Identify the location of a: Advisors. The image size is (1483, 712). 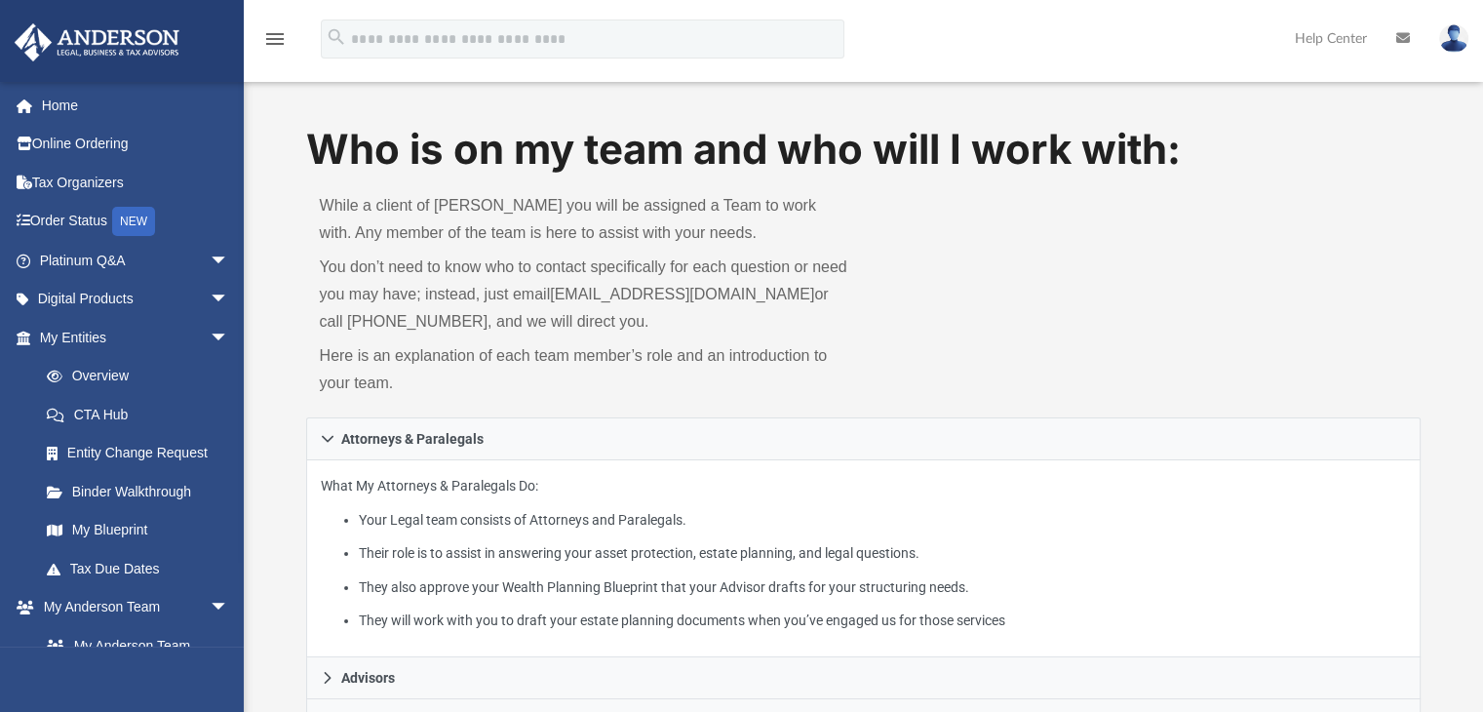
(864, 677).